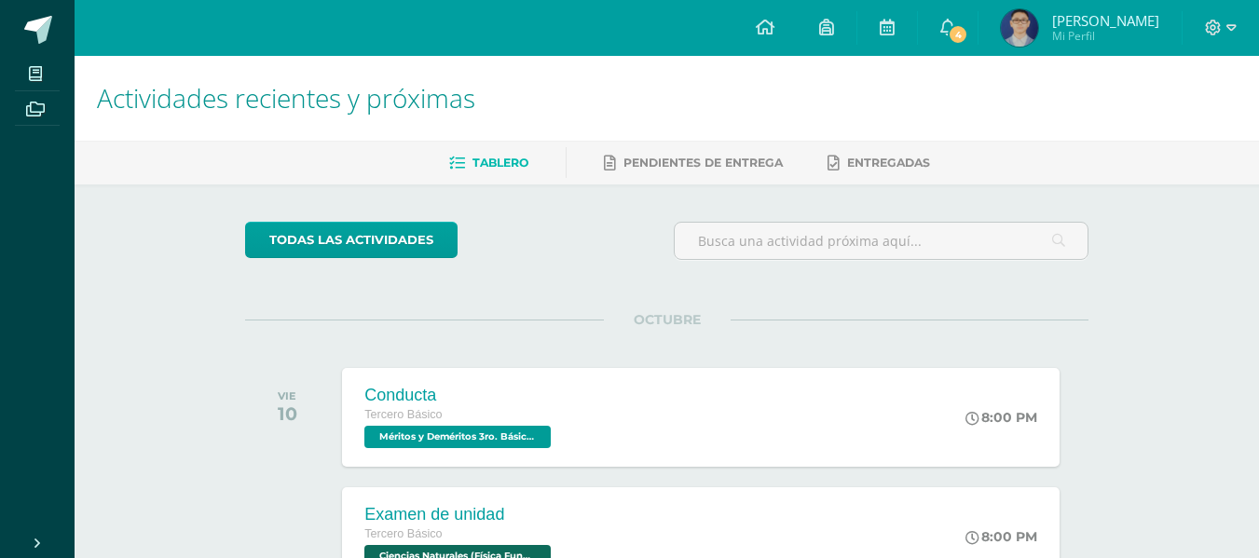 Image resolution: width=1259 pixels, height=558 pixels. What do you see at coordinates (881, 240) in the screenshot?
I see `input: Busca una actividad próxima aquí...` at bounding box center [881, 240].